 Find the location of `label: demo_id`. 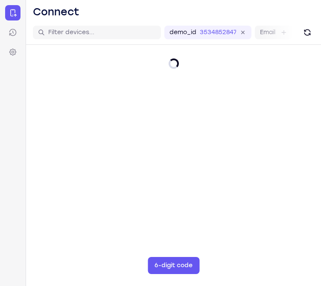

label: demo_id is located at coordinates (183, 32).